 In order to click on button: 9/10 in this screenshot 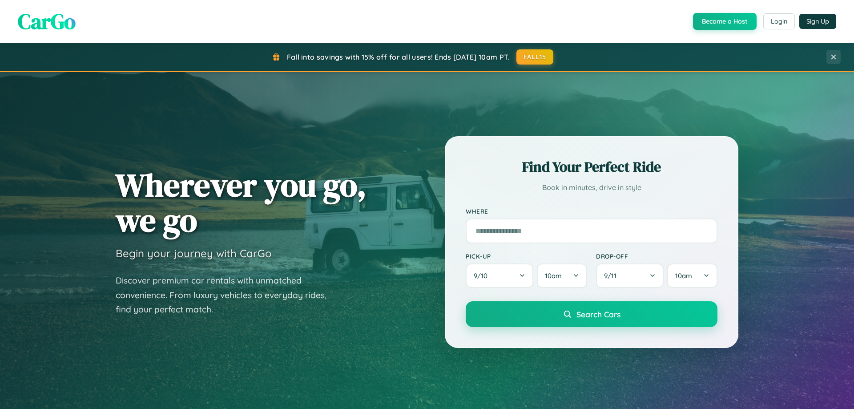, I will do `click(499, 275)`.